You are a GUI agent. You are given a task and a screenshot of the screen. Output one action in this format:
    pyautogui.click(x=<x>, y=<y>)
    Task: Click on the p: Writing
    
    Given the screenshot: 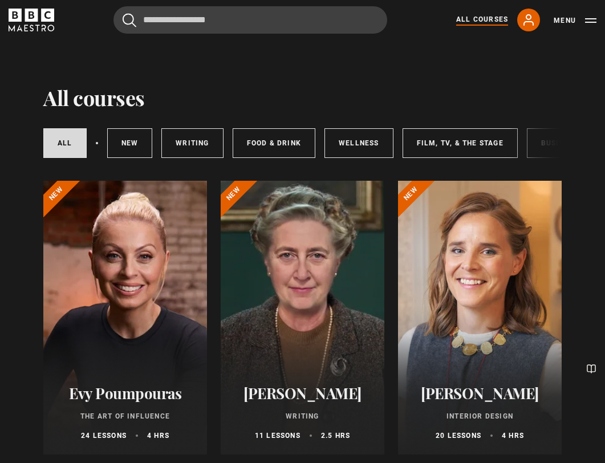 What is the action you would take?
    pyautogui.click(x=302, y=416)
    